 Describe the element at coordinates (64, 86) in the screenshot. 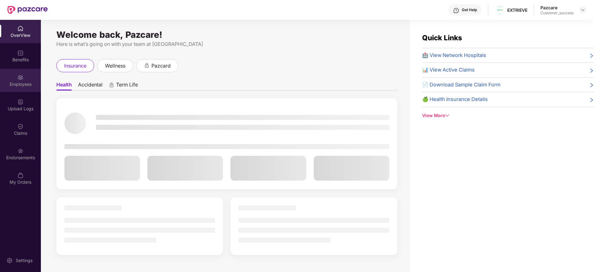

I see `span: Health` at that location.